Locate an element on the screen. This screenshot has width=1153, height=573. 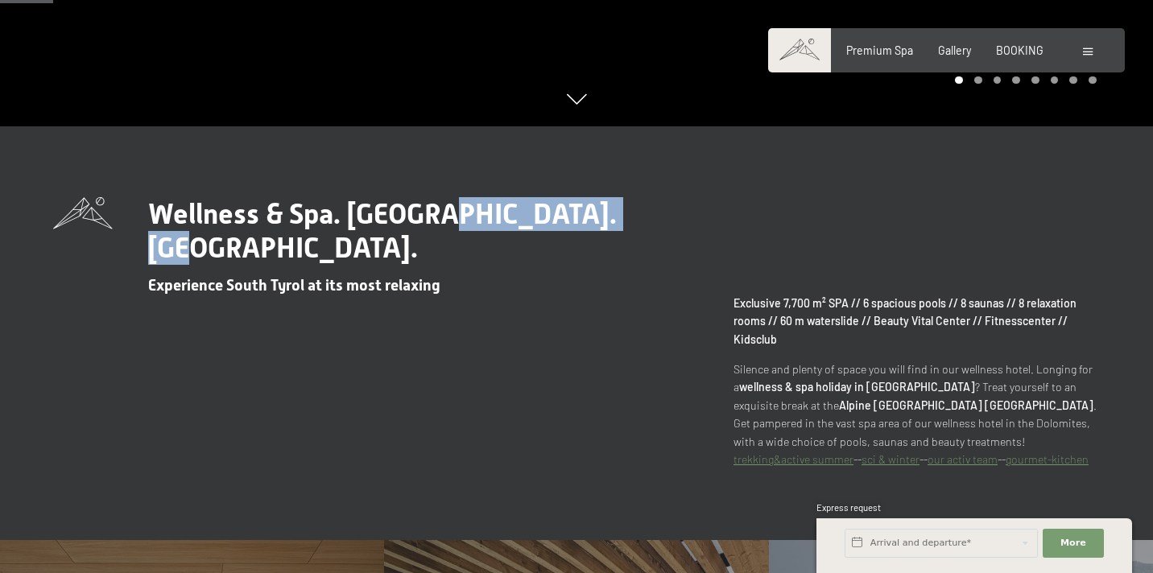
span: Premium Spa is located at coordinates (879, 50).